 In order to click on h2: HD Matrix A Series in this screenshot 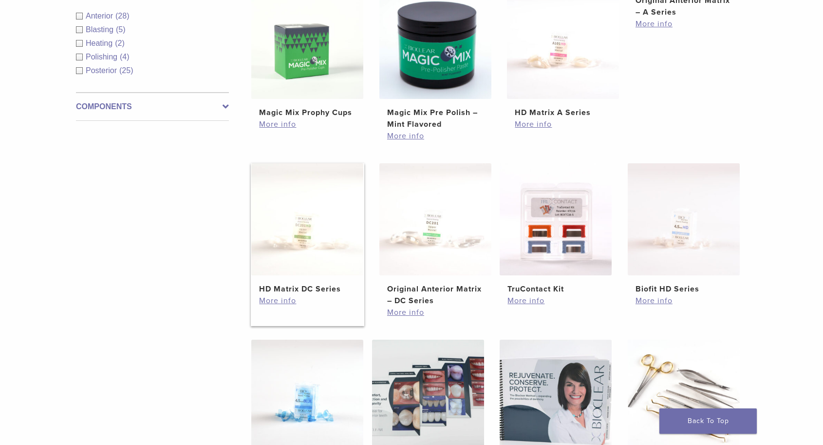, I will do `click(563, 113)`.